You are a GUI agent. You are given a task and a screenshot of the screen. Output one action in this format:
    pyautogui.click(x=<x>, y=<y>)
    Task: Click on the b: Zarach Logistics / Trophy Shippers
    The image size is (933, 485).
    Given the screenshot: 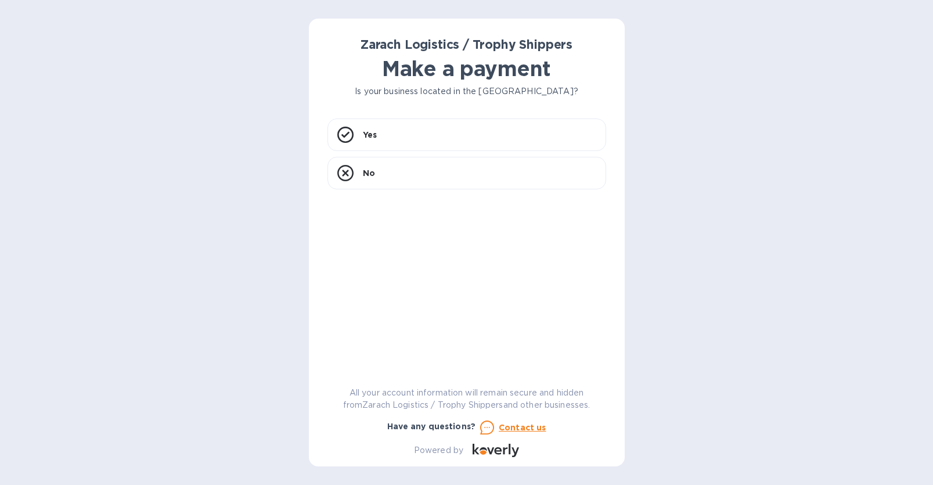 What is the action you would take?
    pyautogui.click(x=466, y=44)
    